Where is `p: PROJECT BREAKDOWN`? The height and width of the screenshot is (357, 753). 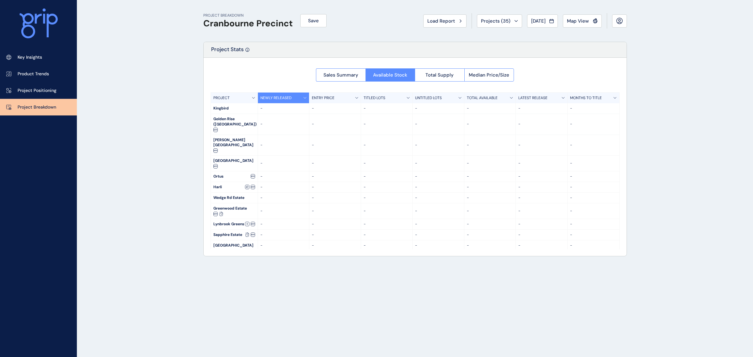
p: PROJECT BREAKDOWN is located at coordinates (248, 15).